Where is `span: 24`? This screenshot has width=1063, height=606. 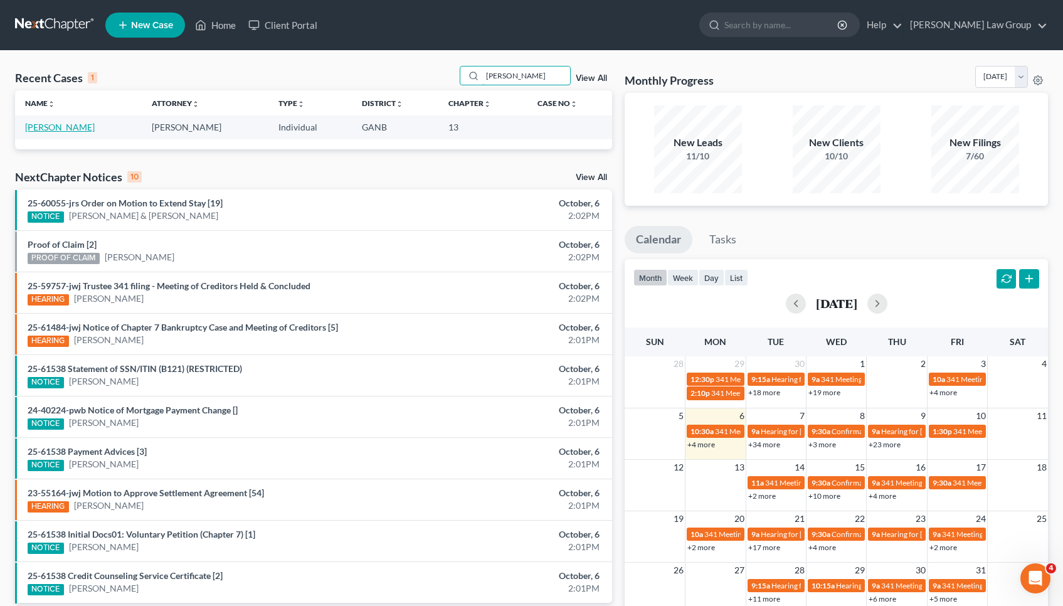
span: 24 is located at coordinates (981, 519).